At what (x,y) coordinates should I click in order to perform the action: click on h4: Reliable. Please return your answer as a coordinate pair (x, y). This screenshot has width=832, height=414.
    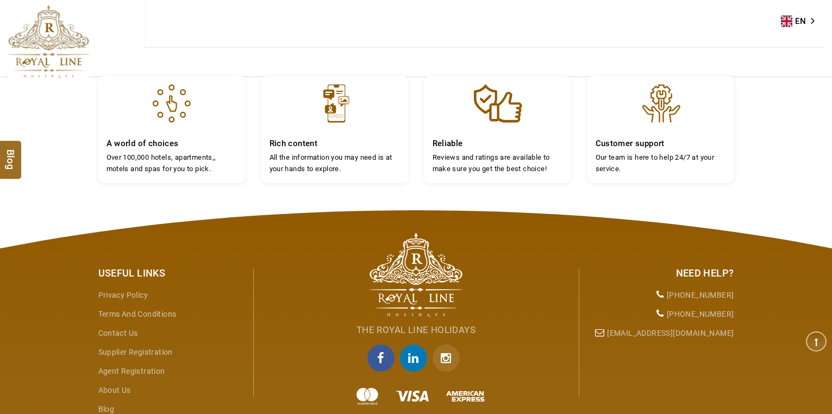
    Looking at the image, I should click on (498, 144).